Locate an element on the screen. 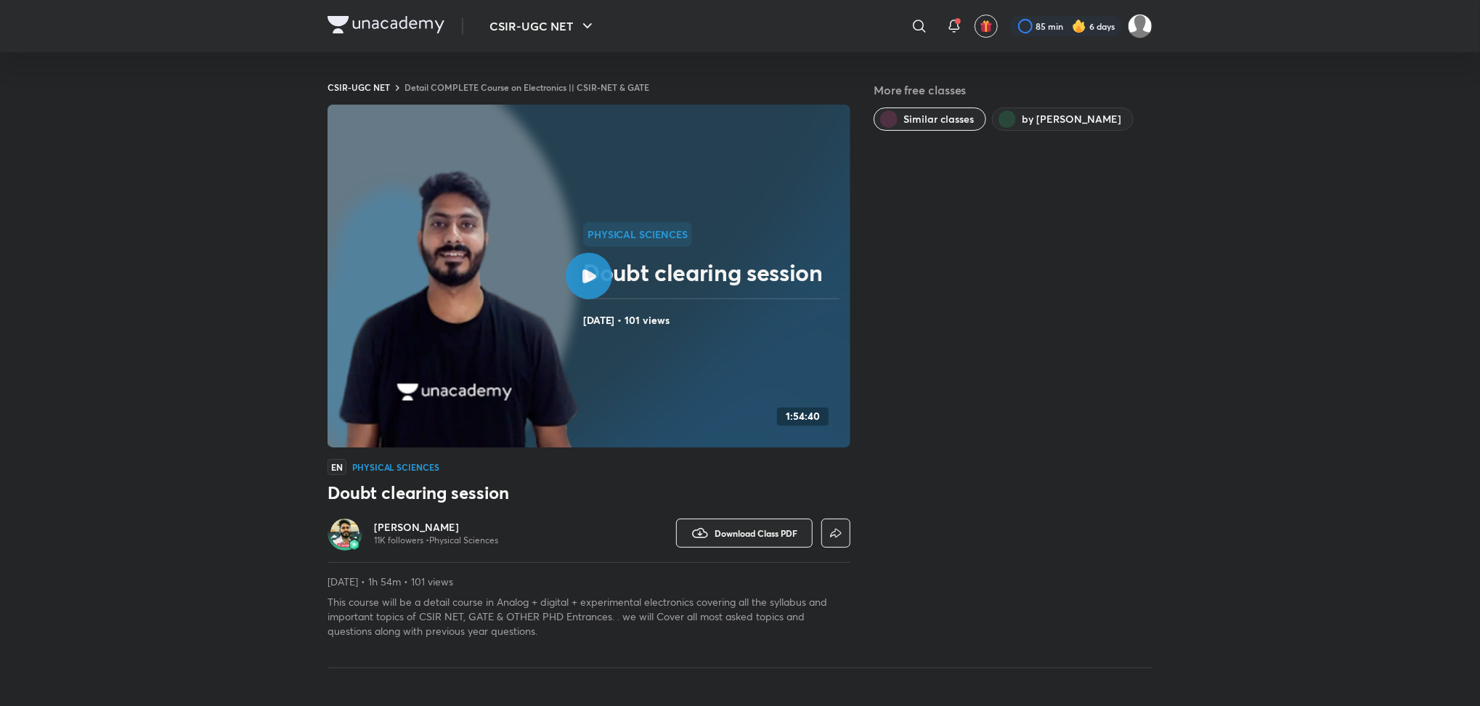 This screenshot has width=1480, height=706. a: Detail COMPLETE Course on Electronics || CSIR-NET & GATE is located at coordinates (526, 87).